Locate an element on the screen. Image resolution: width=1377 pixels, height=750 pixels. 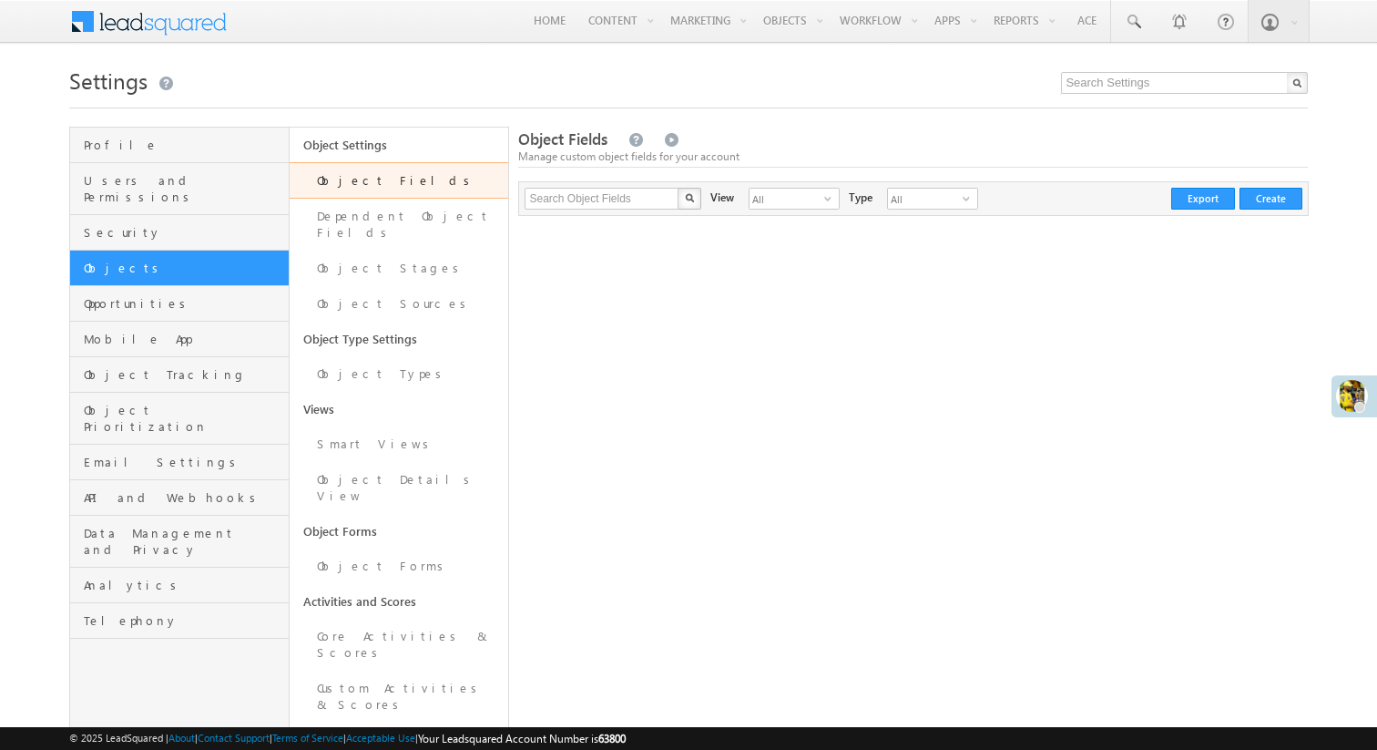
img: Search is located at coordinates (690, 198).